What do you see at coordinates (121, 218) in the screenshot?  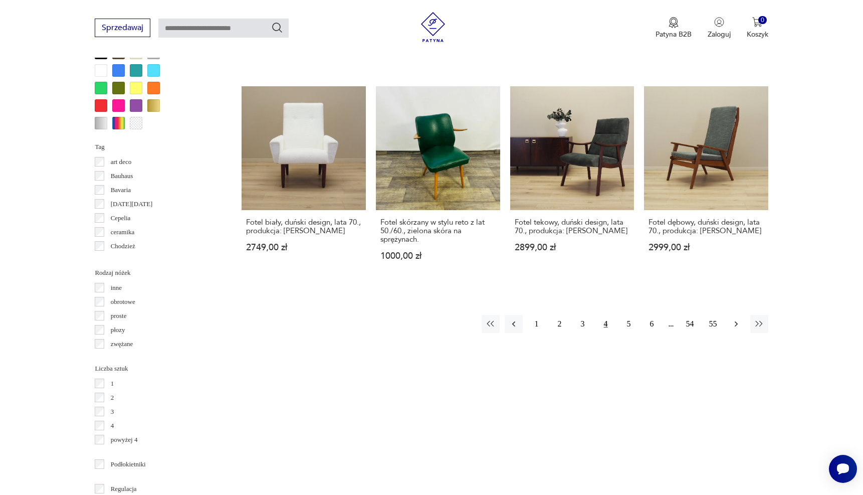 I see `p: Cepelia` at bounding box center [121, 218].